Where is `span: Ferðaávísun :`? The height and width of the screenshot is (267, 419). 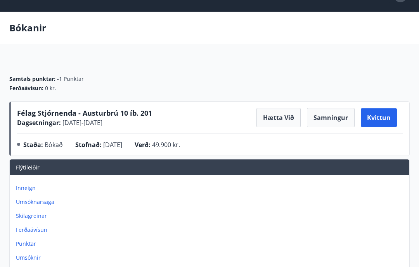
span: Ferðaávísun : is located at coordinates (26, 89).